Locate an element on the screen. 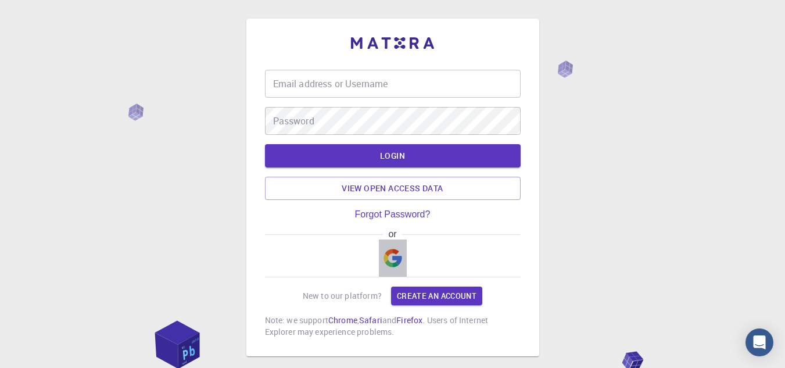  button: LOGIN is located at coordinates (393, 156).